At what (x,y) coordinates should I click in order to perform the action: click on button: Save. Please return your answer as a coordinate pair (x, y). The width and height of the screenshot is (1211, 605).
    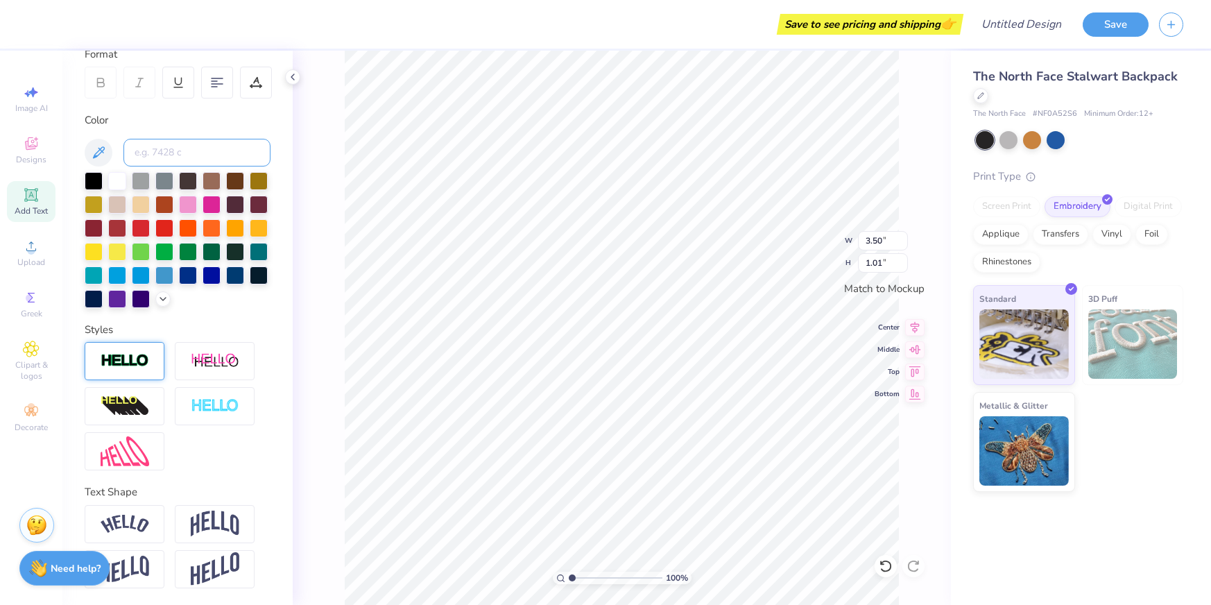
    Looking at the image, I should click on (1115, 24).